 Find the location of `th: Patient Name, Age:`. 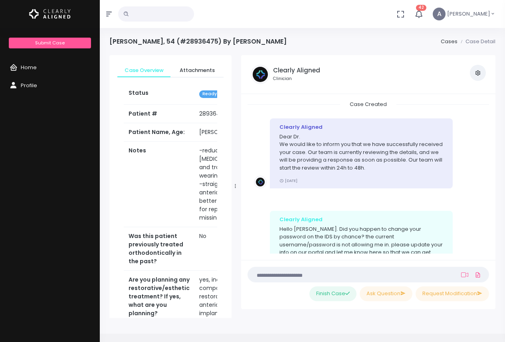

th: Patient Name, Age: is located at coordinates (159, 132).